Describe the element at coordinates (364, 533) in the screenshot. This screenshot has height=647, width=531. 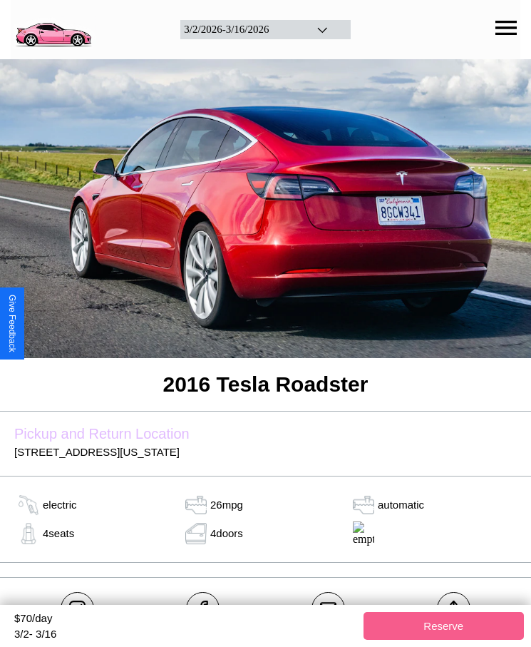
I see `img: empty` at that location.